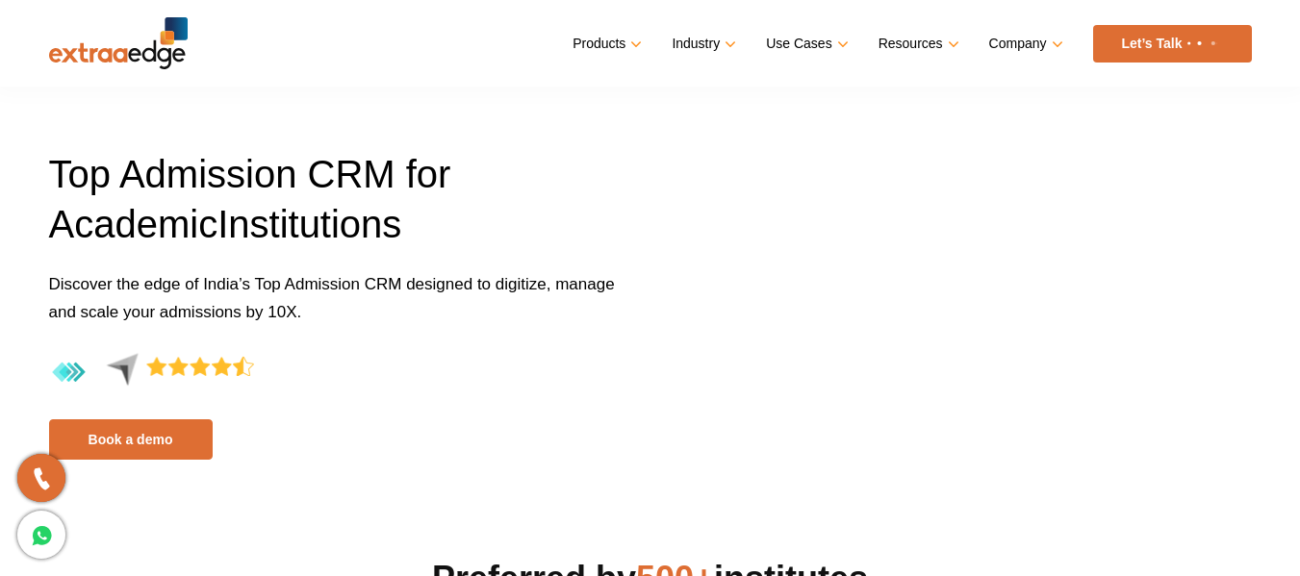 The height and width of the screenshot is (576, 1300). Describe the element at coordinates (343, 210) in the screenshot. I see `h1: Top Admission CRM for A I` at that location.